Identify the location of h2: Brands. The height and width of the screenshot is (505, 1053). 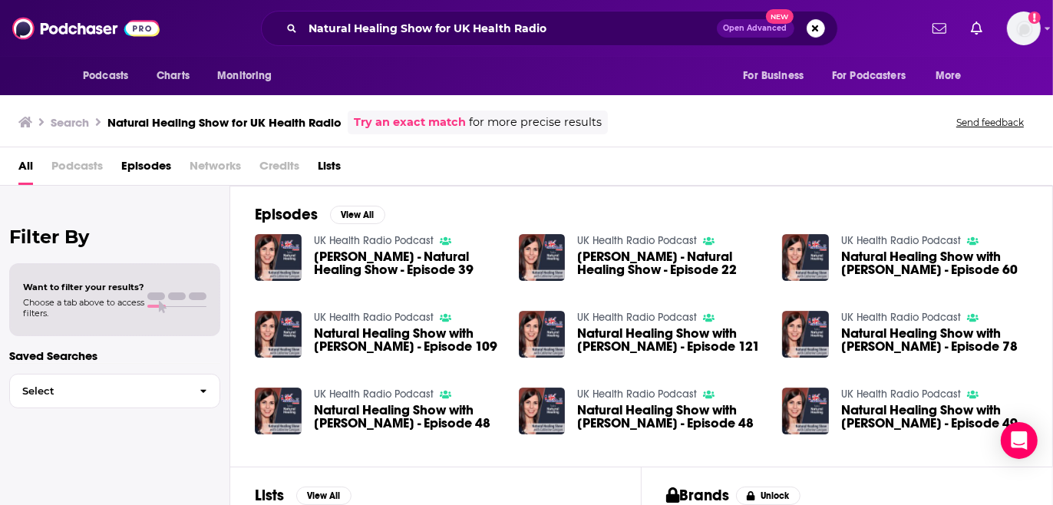
(697, 495).